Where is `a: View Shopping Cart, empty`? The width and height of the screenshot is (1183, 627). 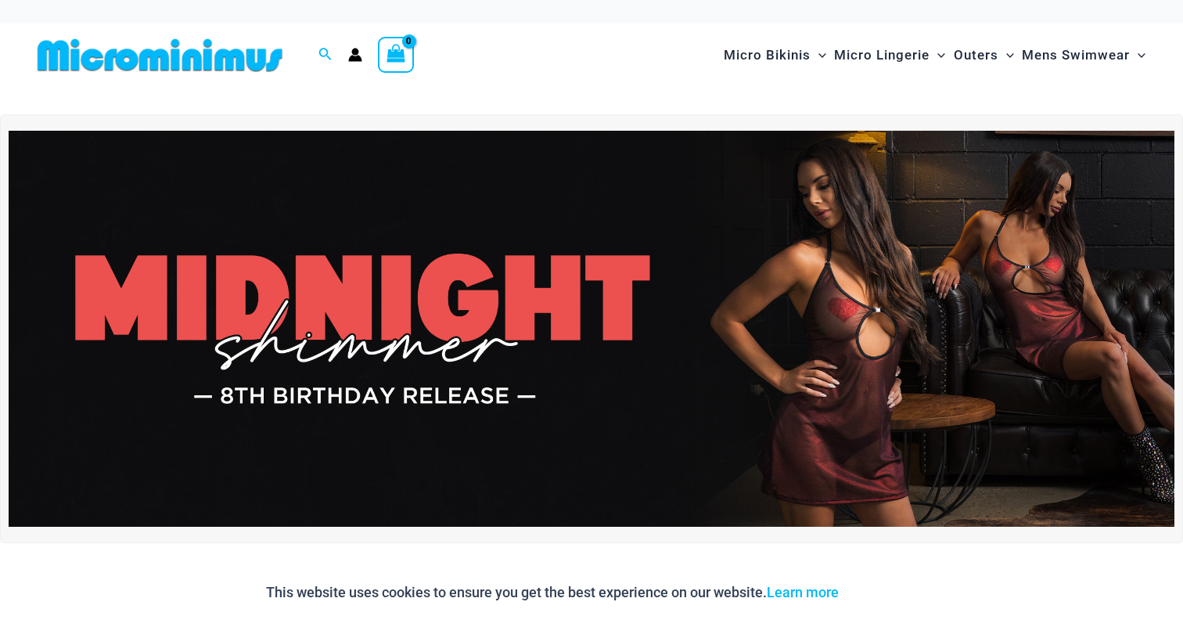 a: View Shopping Cart, empty is located at coordinates (396, 55).